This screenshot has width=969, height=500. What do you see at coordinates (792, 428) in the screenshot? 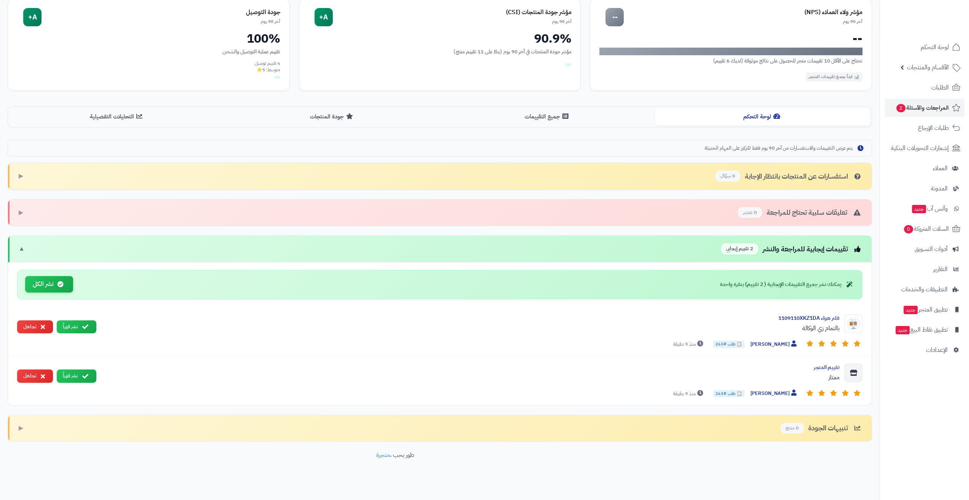
I see `span: 0 منتج` at bounding box center [792, 428].